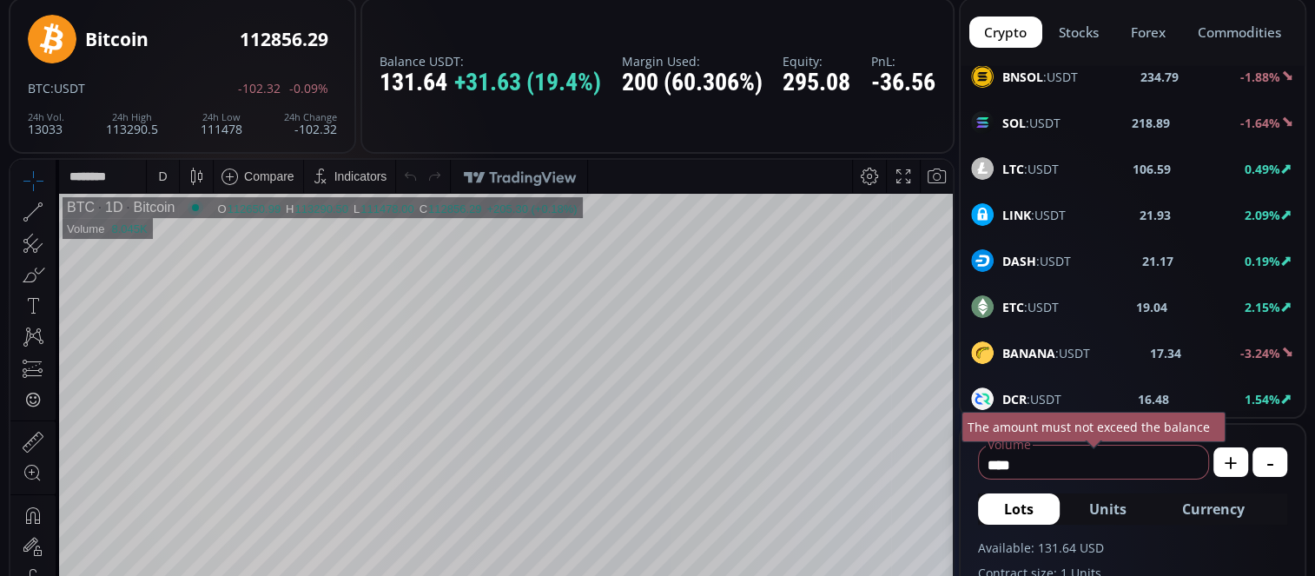 This screenshot has height=576, width=1315. Describe the element at coordinates (692, 61) in the screenshot. I see `label: Margin Used:` at that location.